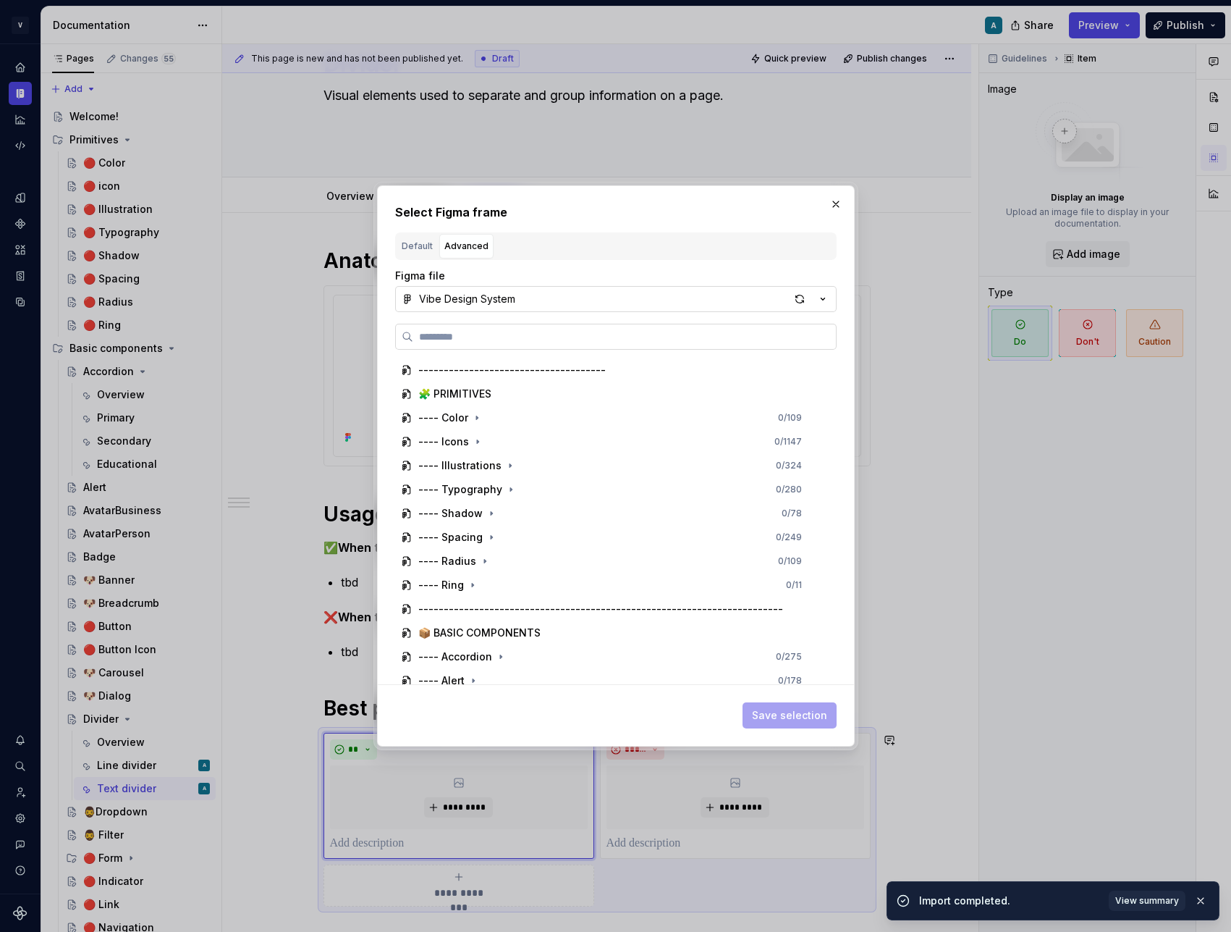 Image resolution: width=1231 pixels, height=932 pixels. I want to click on div: ---- Alert, so click(442, 680).